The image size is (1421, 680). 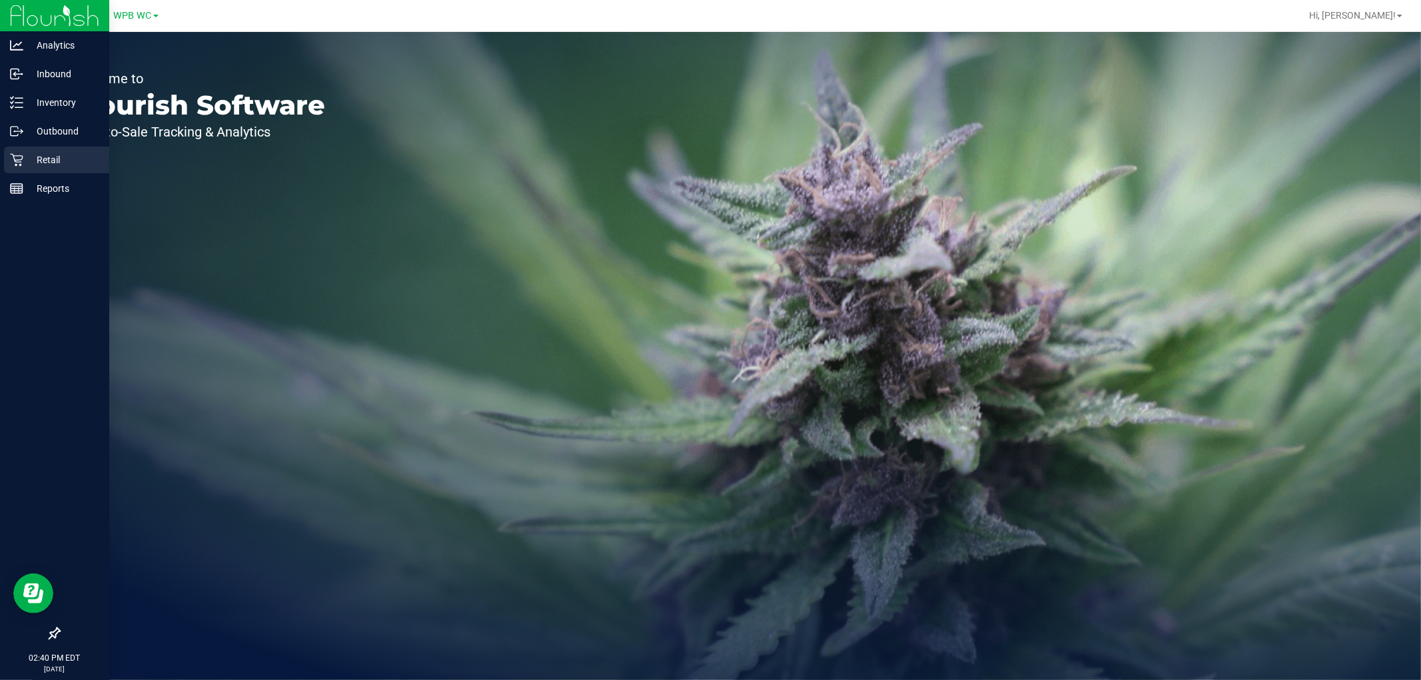 What do you see at coordinates (17, 103) in the screenshot?
I see `inline-svg: Inventory` at bounding box center [17, 103].